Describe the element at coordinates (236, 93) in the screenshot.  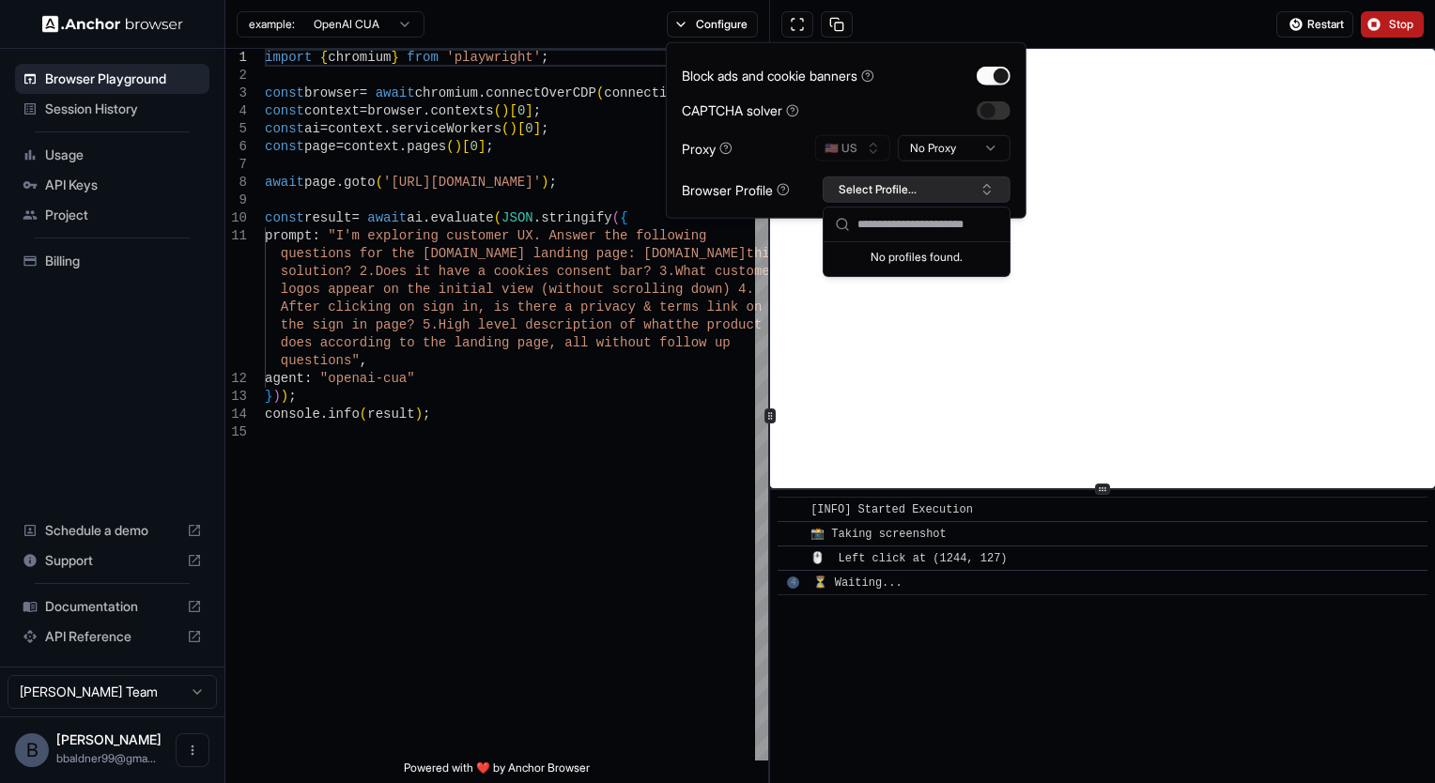
I see `div: 3` at that location.